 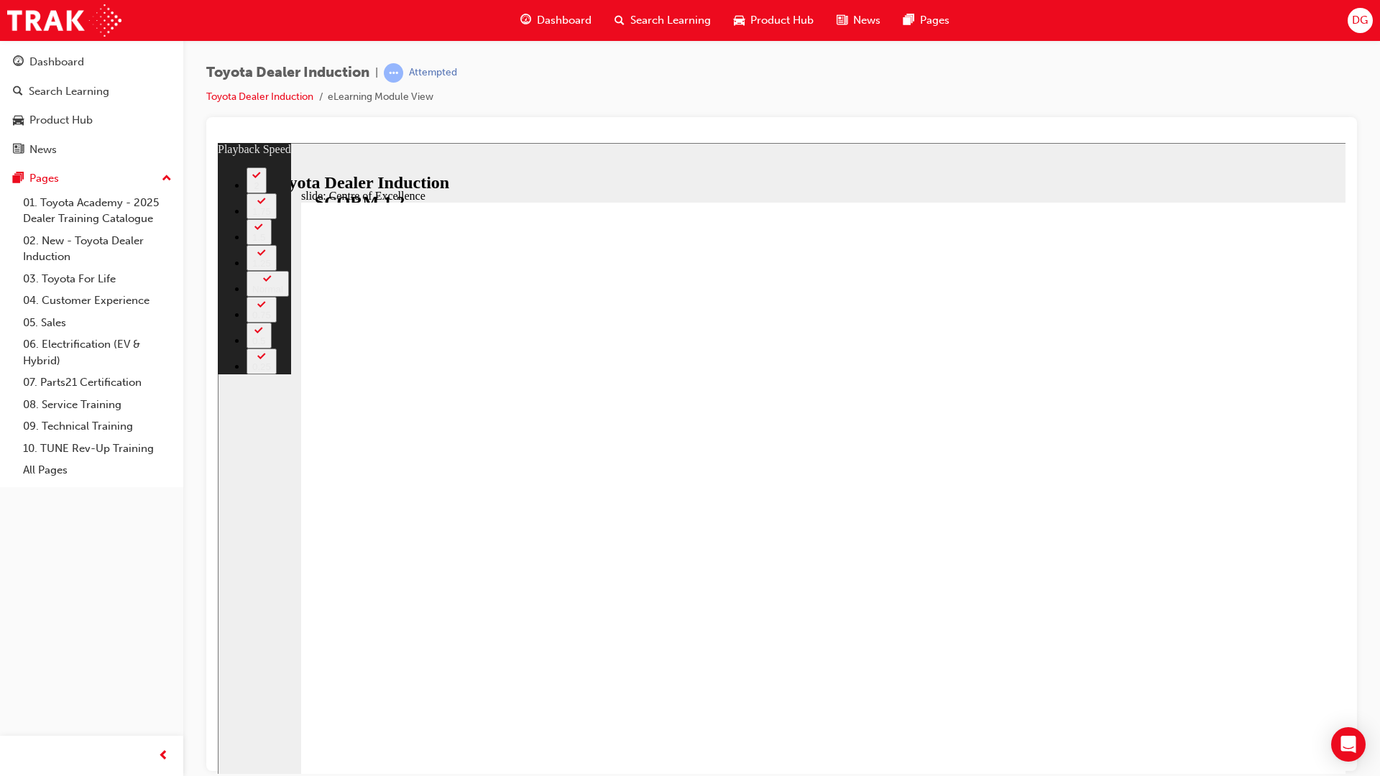 I want to click on button: 1.5, so click(x=41, y=89).